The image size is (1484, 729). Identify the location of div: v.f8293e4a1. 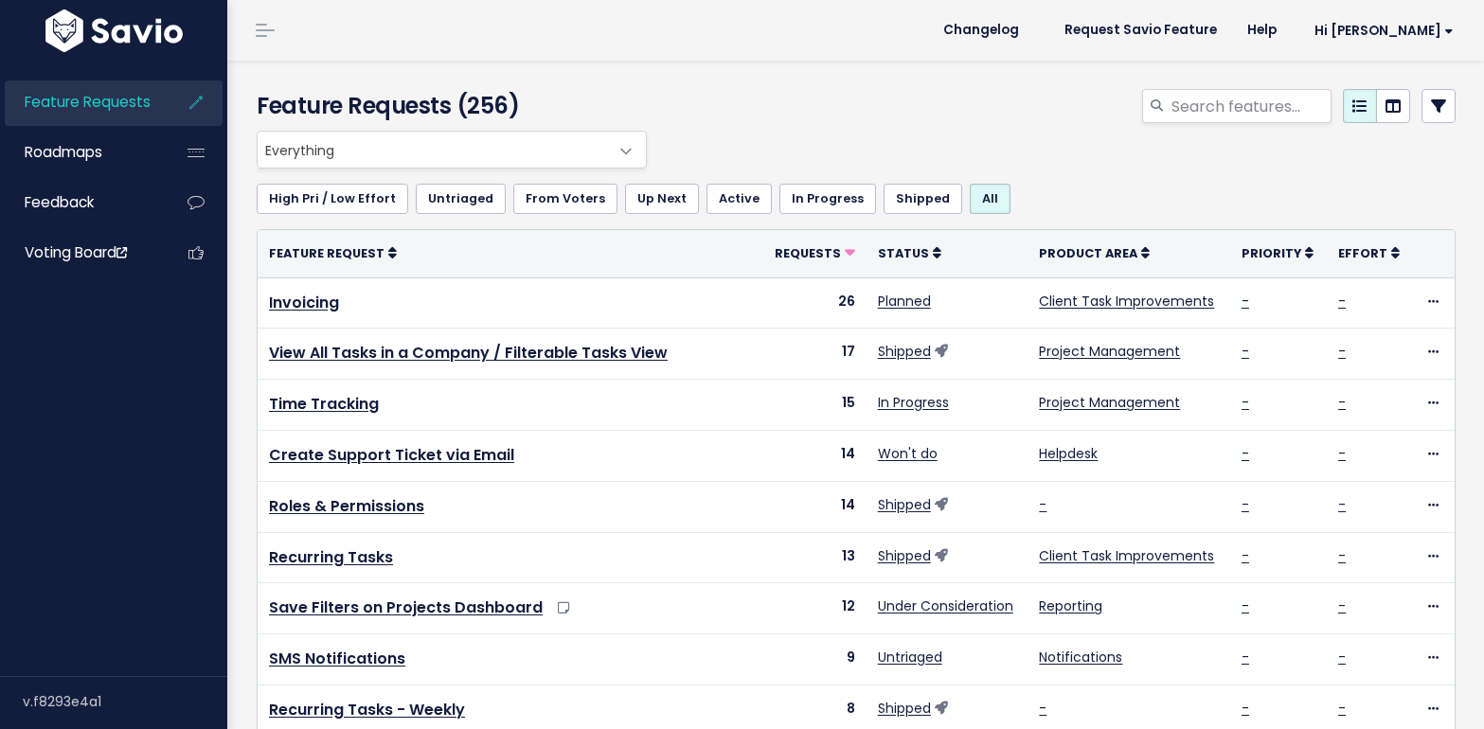
(125, 702).